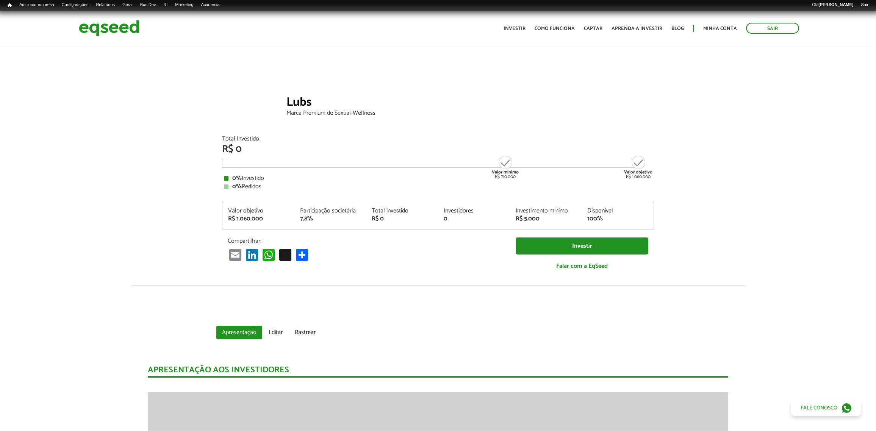 Image resolution: width=876 pixels, height=431 pixels. Describe the element at coordinates (582, 266) in the screenshot. I see `a: Falar com a EqSeed` at that location.